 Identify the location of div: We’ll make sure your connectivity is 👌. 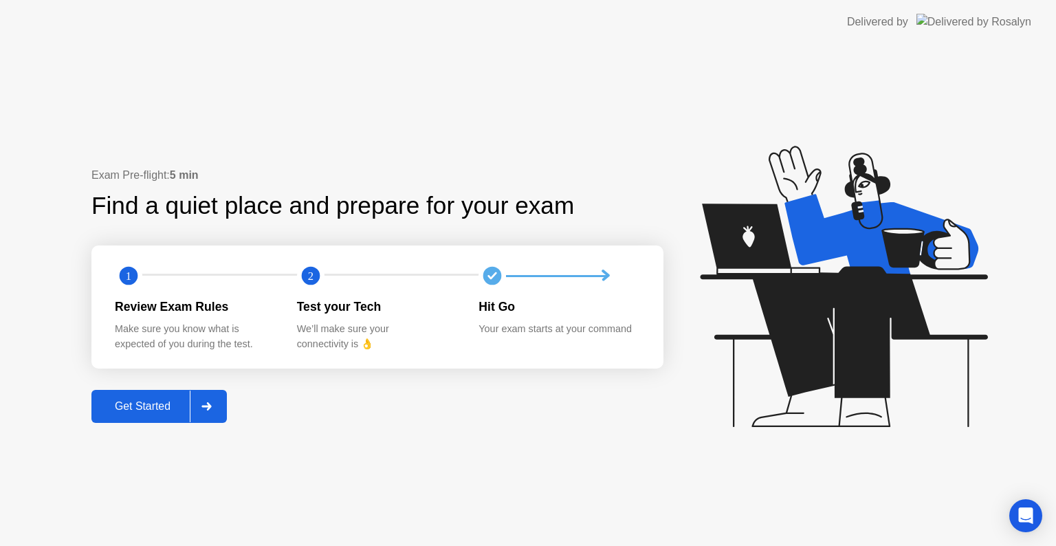
(377, 336).